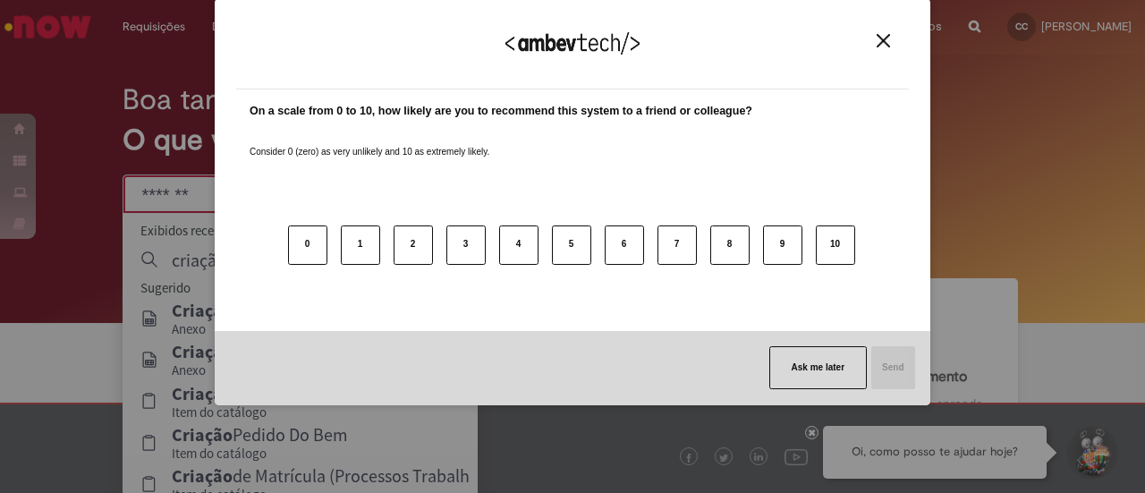 The height and width of the screenshot is (493, 1145). What do you see at coordinates (883, 40) in the screenshot?
I see `img: Close` at bounding box center [883, 40].